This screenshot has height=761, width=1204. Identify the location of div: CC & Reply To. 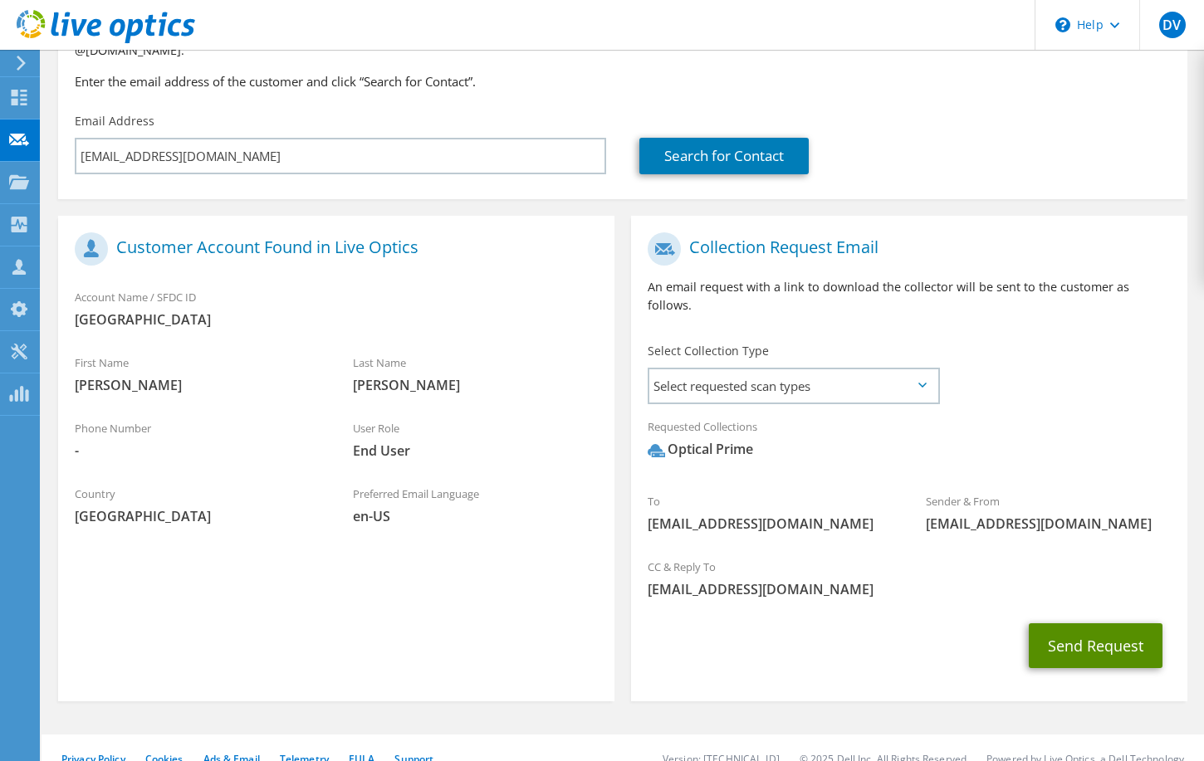
(909, 578).